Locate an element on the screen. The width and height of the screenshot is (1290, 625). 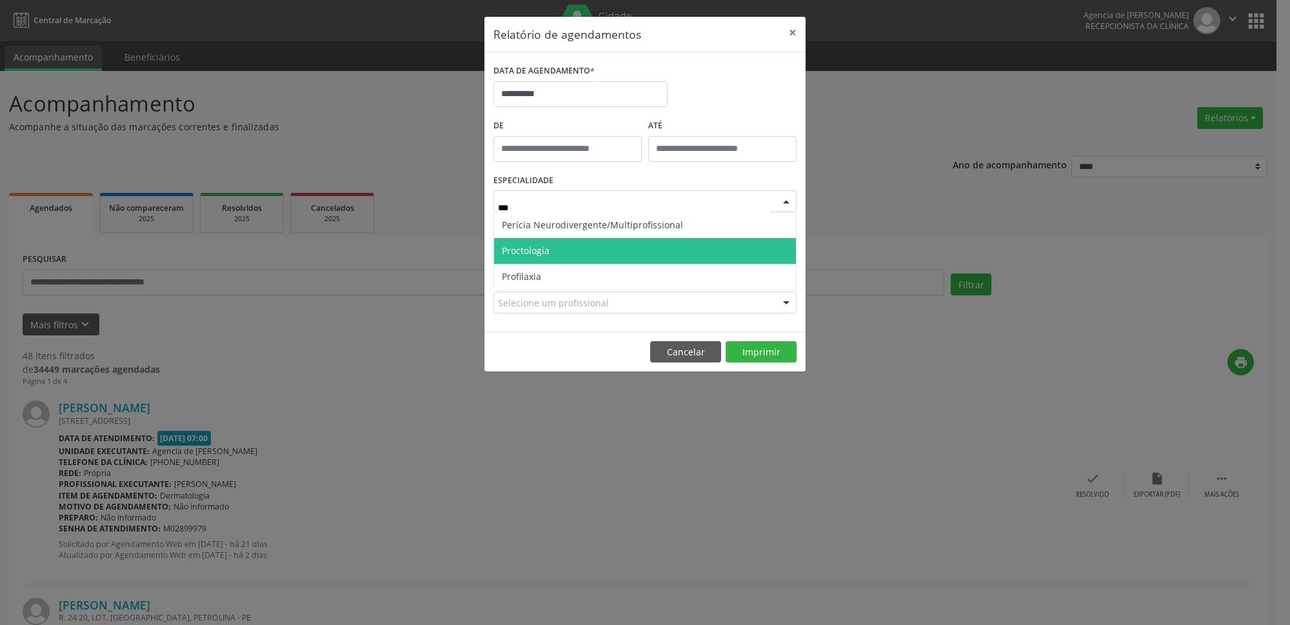
span: Profilaxia is located at coordinates (521, 276).